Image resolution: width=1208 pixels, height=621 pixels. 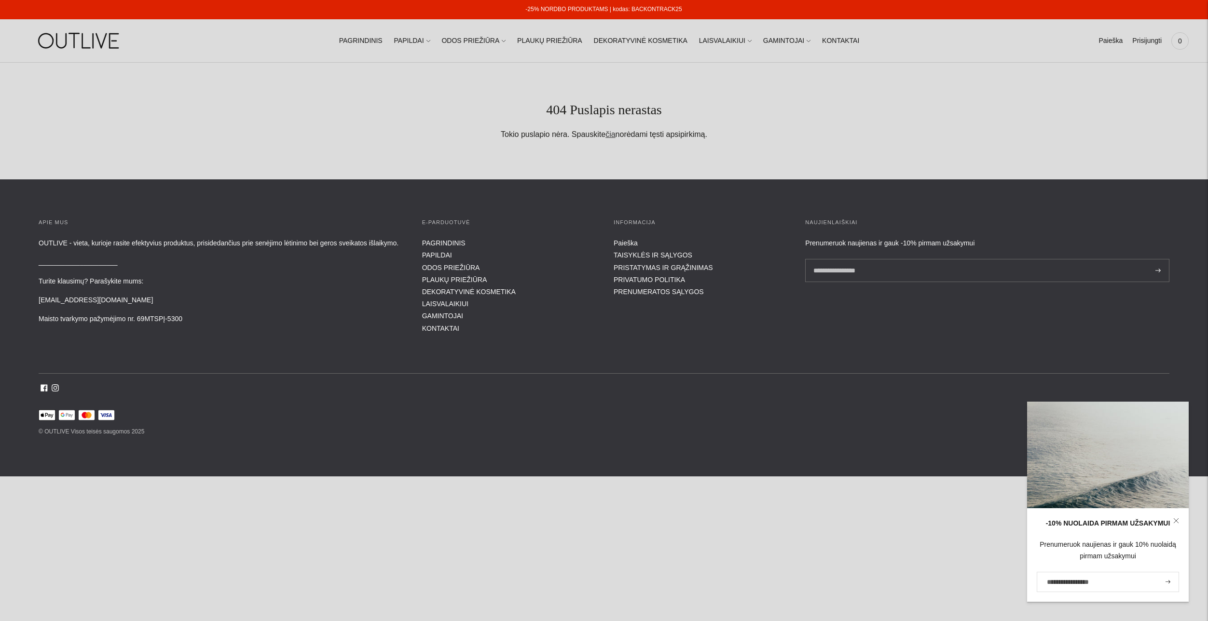 I want to click on a: Prisijungti, so click(x=1147, y=41).